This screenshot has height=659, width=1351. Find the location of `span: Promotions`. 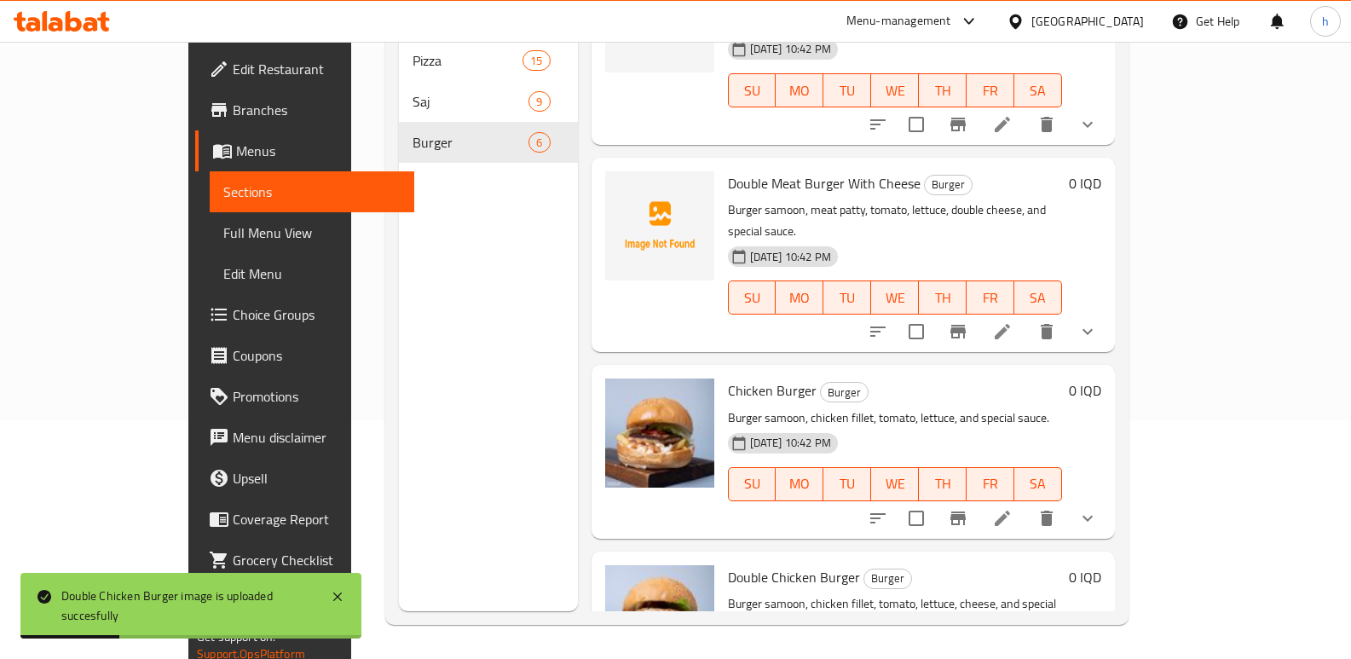

span: Promotions is located at coordinates (316, 396).